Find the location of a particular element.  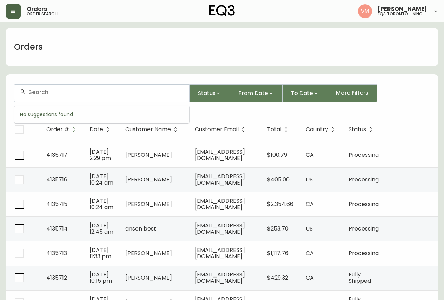

span: 4135715 is located at coordinates (57, 204).